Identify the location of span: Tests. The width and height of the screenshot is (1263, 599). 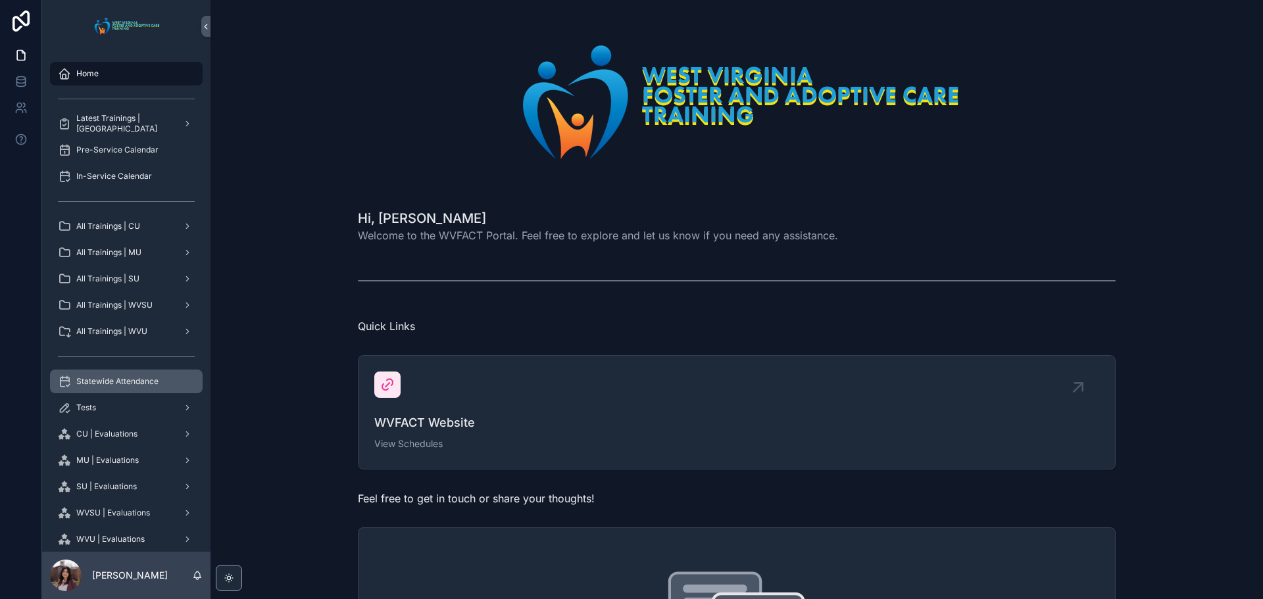
(86, 408).